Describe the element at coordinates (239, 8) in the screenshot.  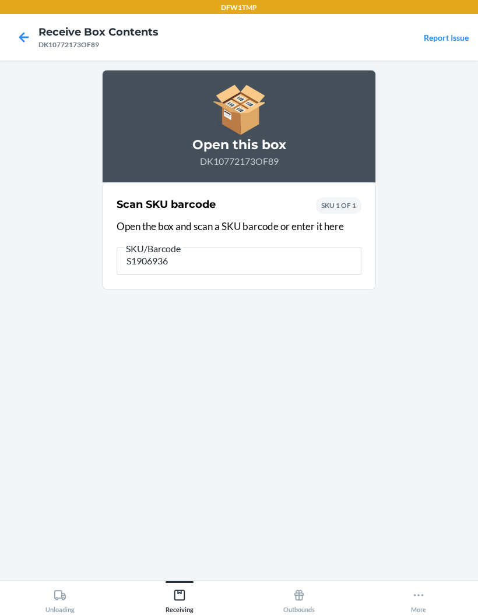
I see `p: DFW1TMP` at that location.